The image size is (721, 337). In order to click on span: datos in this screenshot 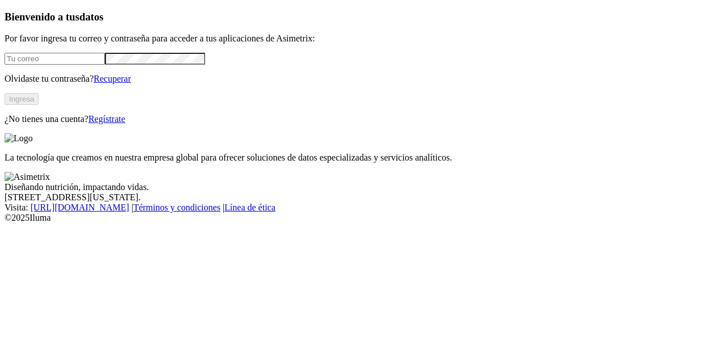, I will do `click(91, 16)`.